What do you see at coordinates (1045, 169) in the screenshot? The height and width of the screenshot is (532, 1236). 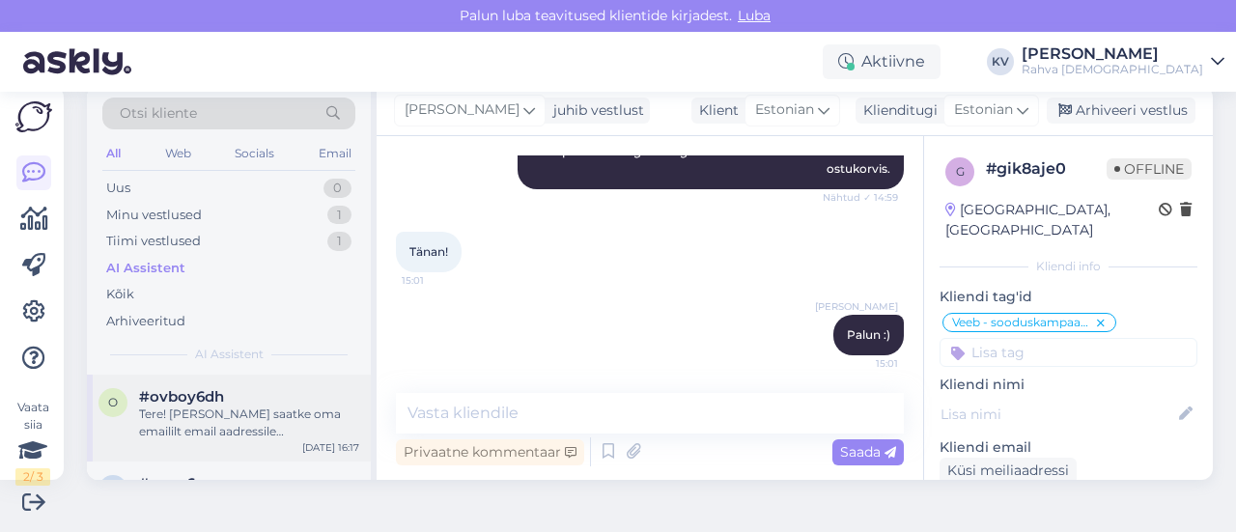 I see `div: # gik8aje0` at bounding box center [1045, 169].